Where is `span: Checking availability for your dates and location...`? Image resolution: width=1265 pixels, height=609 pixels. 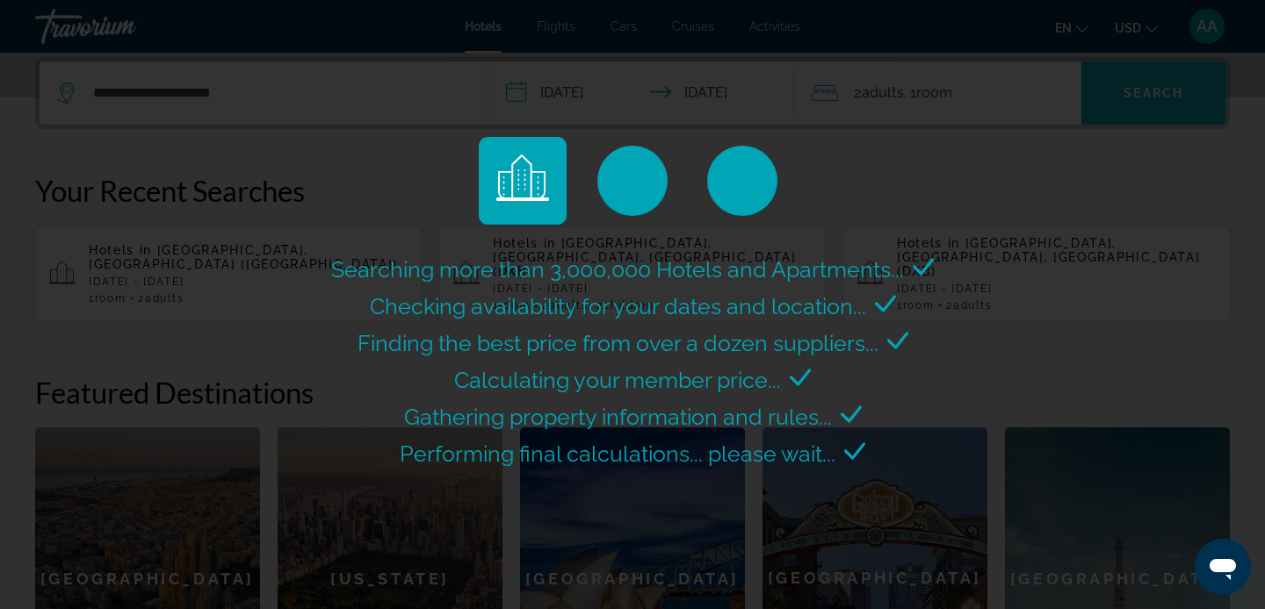
span: Checking availability for your dates and location... is located at coordinates (617, 306).